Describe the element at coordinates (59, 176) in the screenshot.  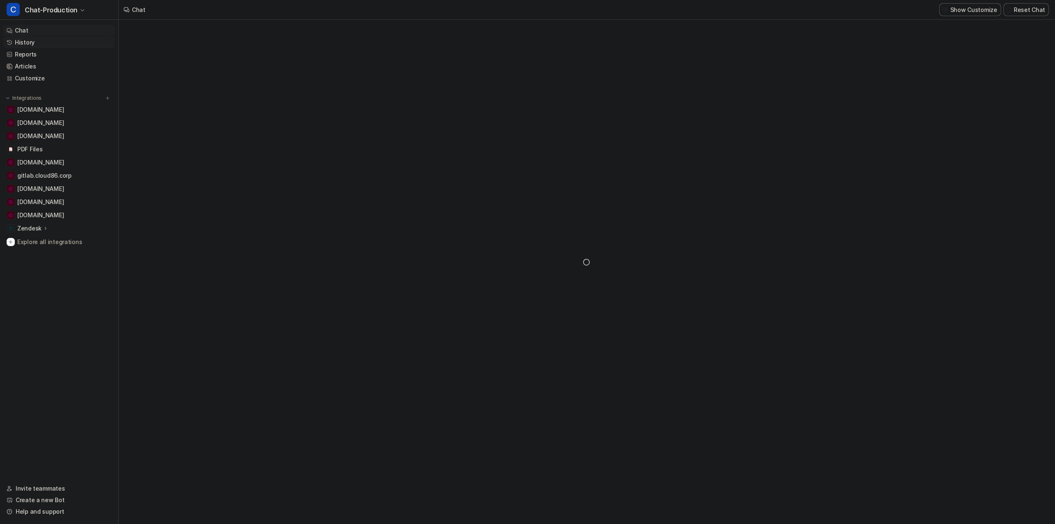
I see `a: gitlab.cloud86.corpgitlab.cloud86.corp` at that location.